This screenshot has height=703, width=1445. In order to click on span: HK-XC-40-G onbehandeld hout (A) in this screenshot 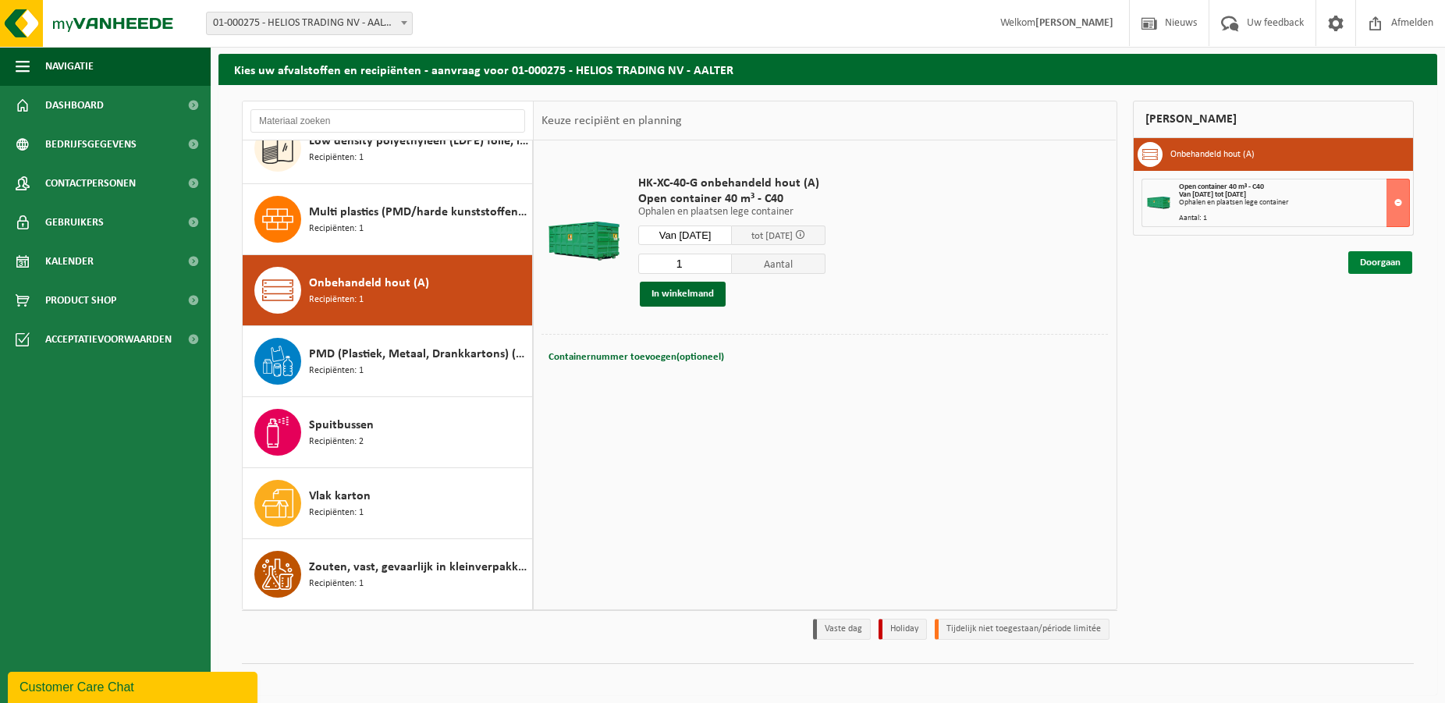, I will do `click(732, 183)`.